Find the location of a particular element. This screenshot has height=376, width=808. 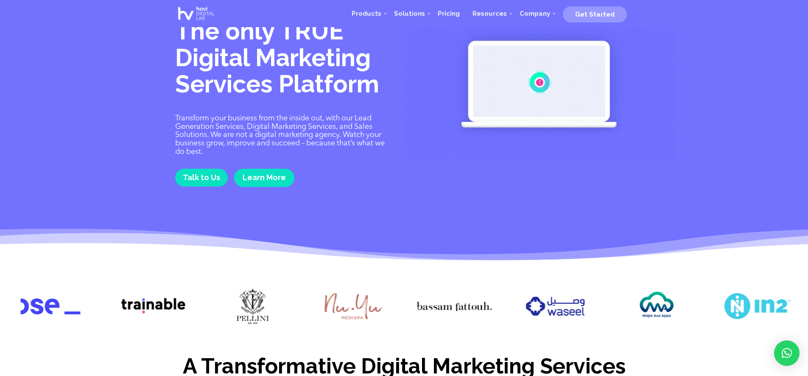

span: Pricing is located at coordinates (449, 14).